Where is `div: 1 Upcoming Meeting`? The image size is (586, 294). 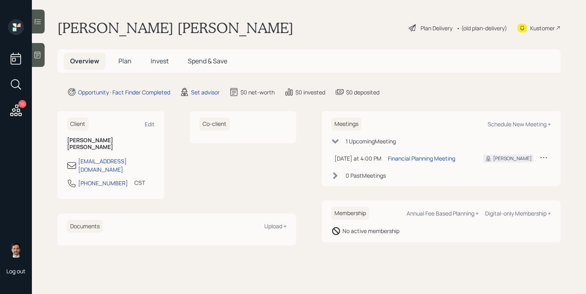 div: 1 Upcoming Meeting is located at coordinates (371, 141).